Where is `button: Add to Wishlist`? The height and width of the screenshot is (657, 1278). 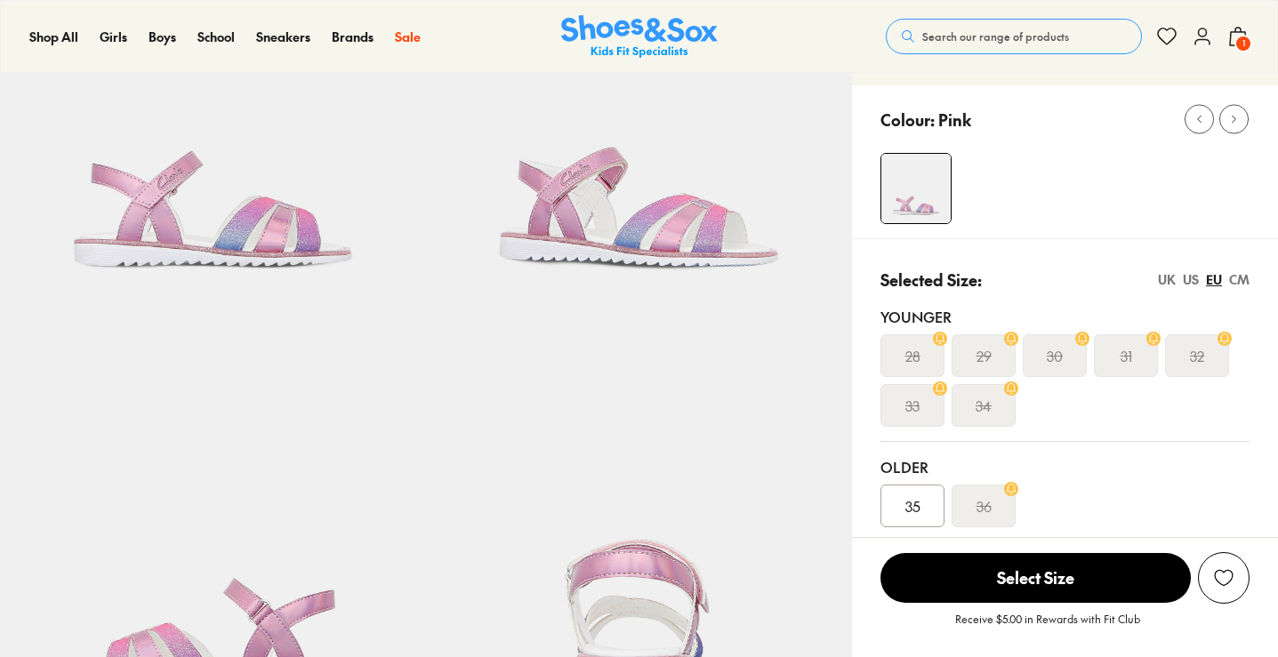
button: Add to Wishlist is located at coordinates (1224, 578).